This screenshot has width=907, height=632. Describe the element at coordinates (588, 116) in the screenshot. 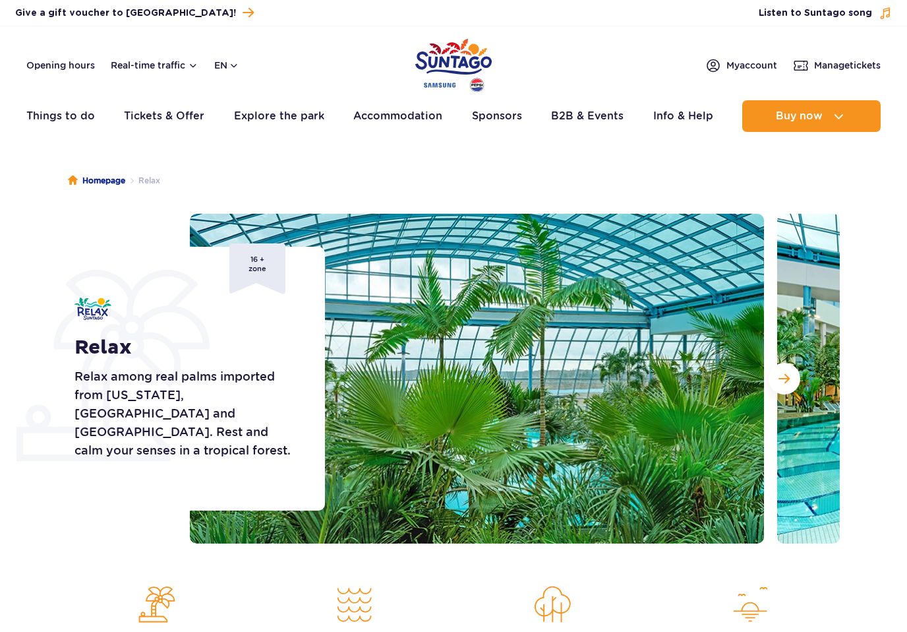

I see `a: B2B & Events` at that location.